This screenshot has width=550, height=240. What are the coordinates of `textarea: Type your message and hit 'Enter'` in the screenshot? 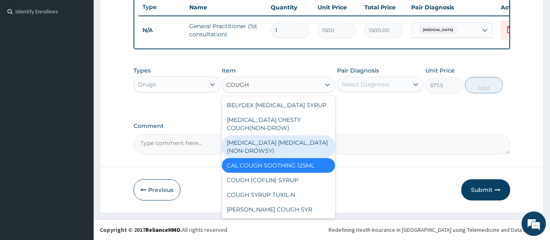 It's located at (79, 170).